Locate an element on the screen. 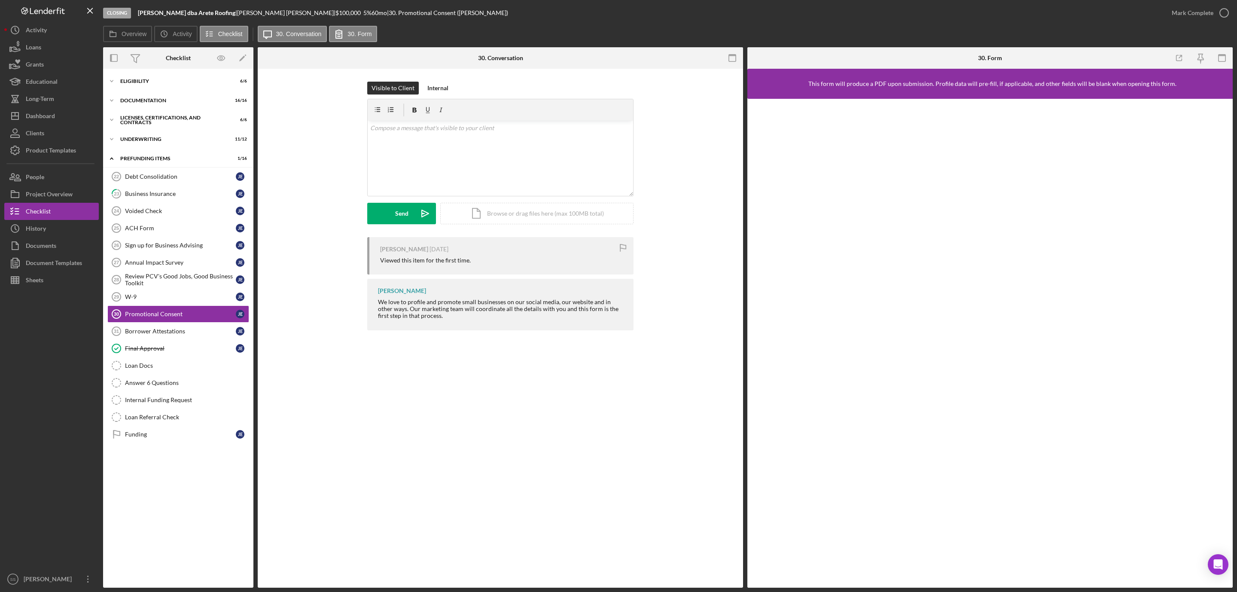 This screenshot has height=592, width=1237. button: Document Templates is located at coordinates (52, 263).